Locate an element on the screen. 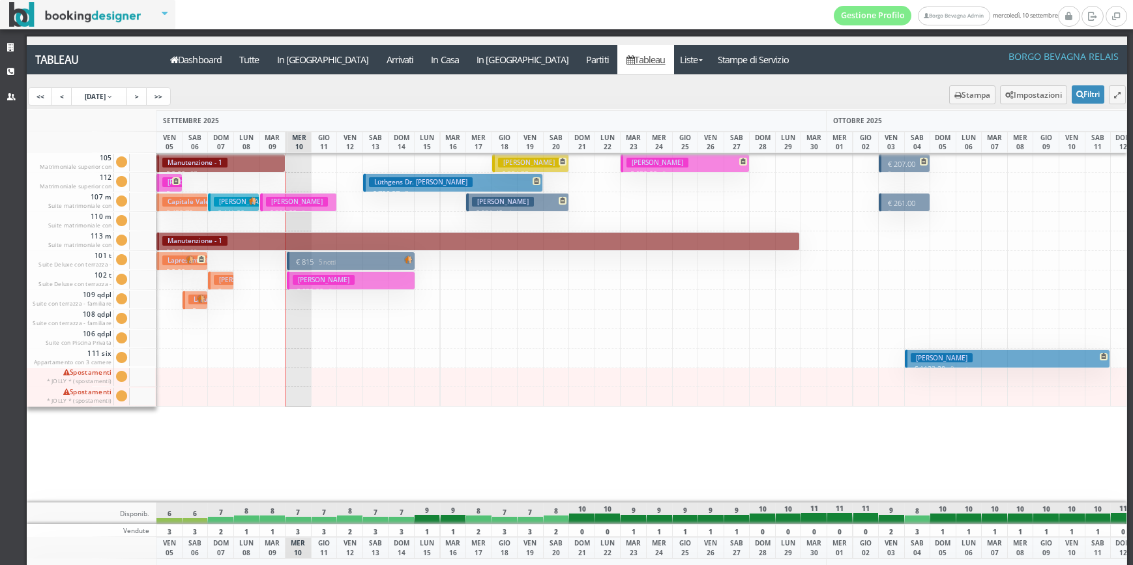  div: LUN 15 is located at coordinates (427, 142).